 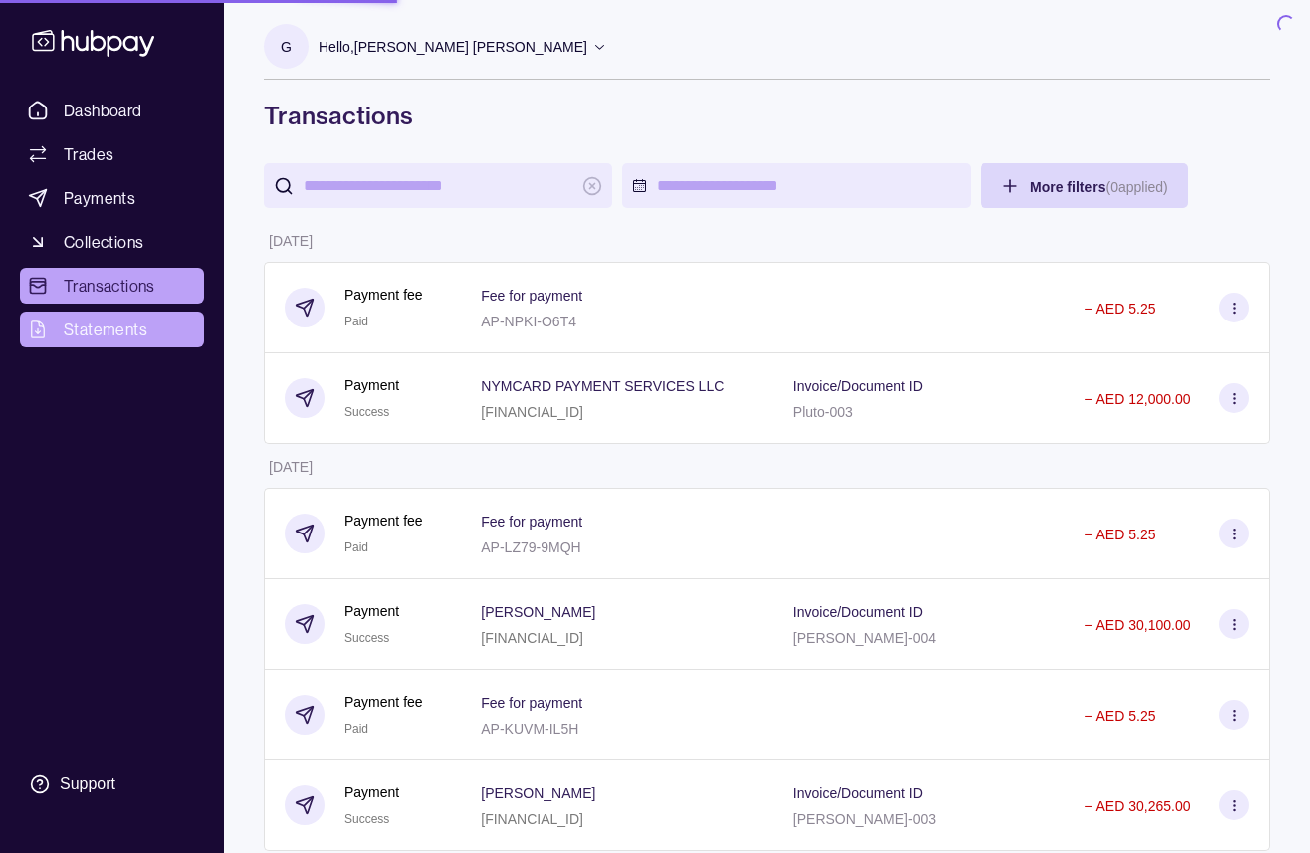 What do you see at coordinates (1099, 187) in the screenshot?
I see `span: More filters` at bounding box center [1099, 187].